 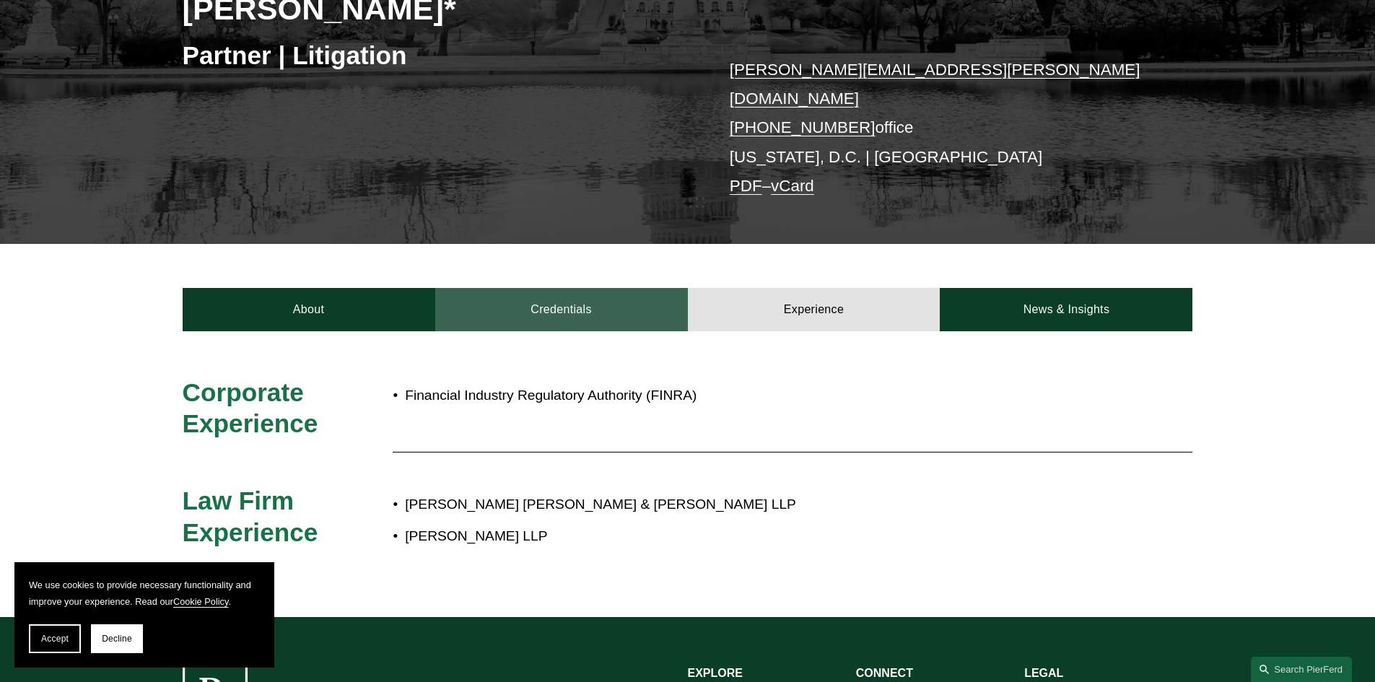 What do you see at coordinates (435, 56) in the screenshot?
I see `h3: Partner | Litigation` at bounding box center [435, 56].